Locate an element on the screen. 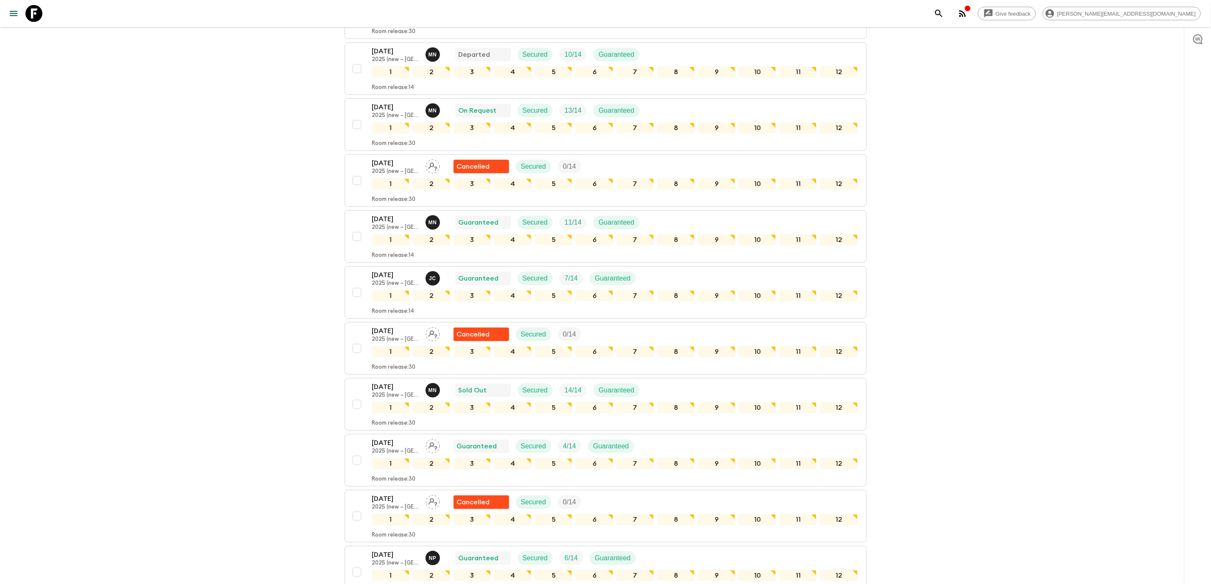  p: Departed is located at coordinates (474, 55).